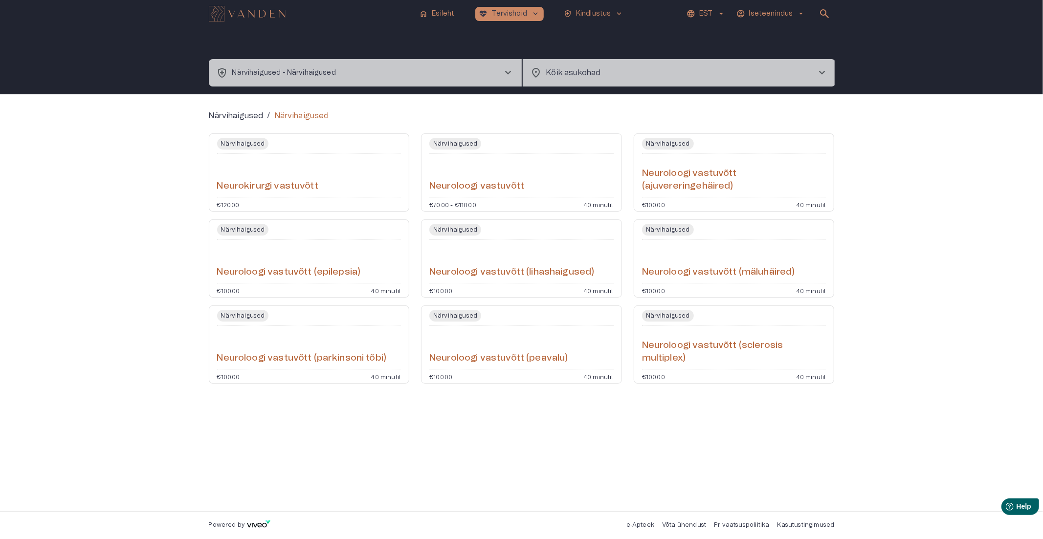 This screenshot has height=539, width=1043. What do you see at coordinates (236, 116) in the screenshot?
I see `a: Närvihaigused` at bounding box center [236, 116].